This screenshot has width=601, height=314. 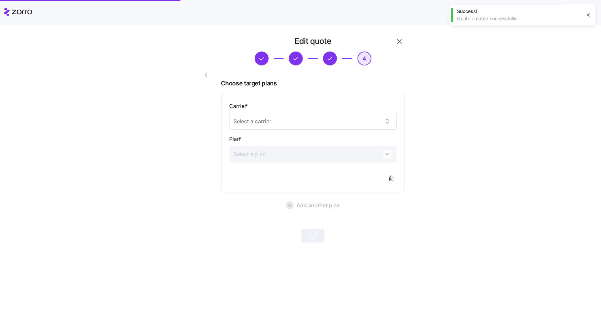 What do you see at coordinates (290, 205) in the screenshot?
I see `svg: add icon` at bounding box center [290, 205].